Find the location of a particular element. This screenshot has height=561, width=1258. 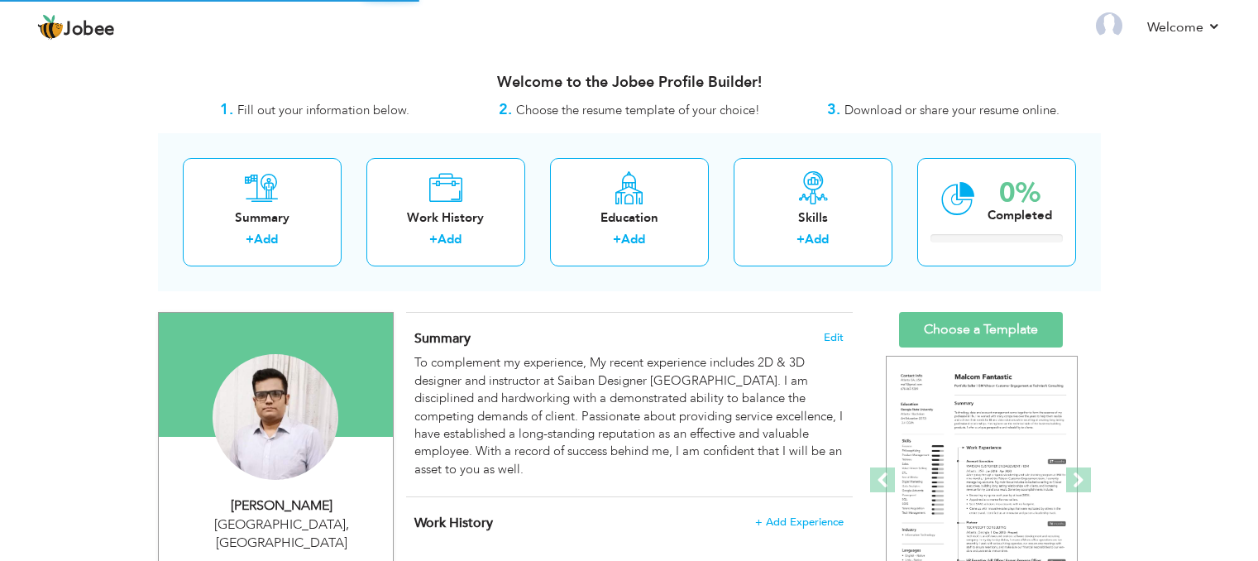

span: Fill out your information below. is located at coordinates (323, 110).